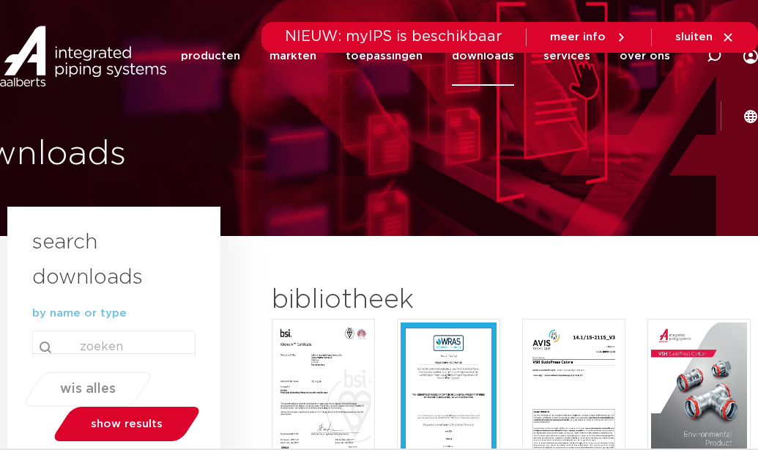 Image resolution: width=758 pixels, height=450 pixels. I want to click on p: by name or type, so click(114, 313).